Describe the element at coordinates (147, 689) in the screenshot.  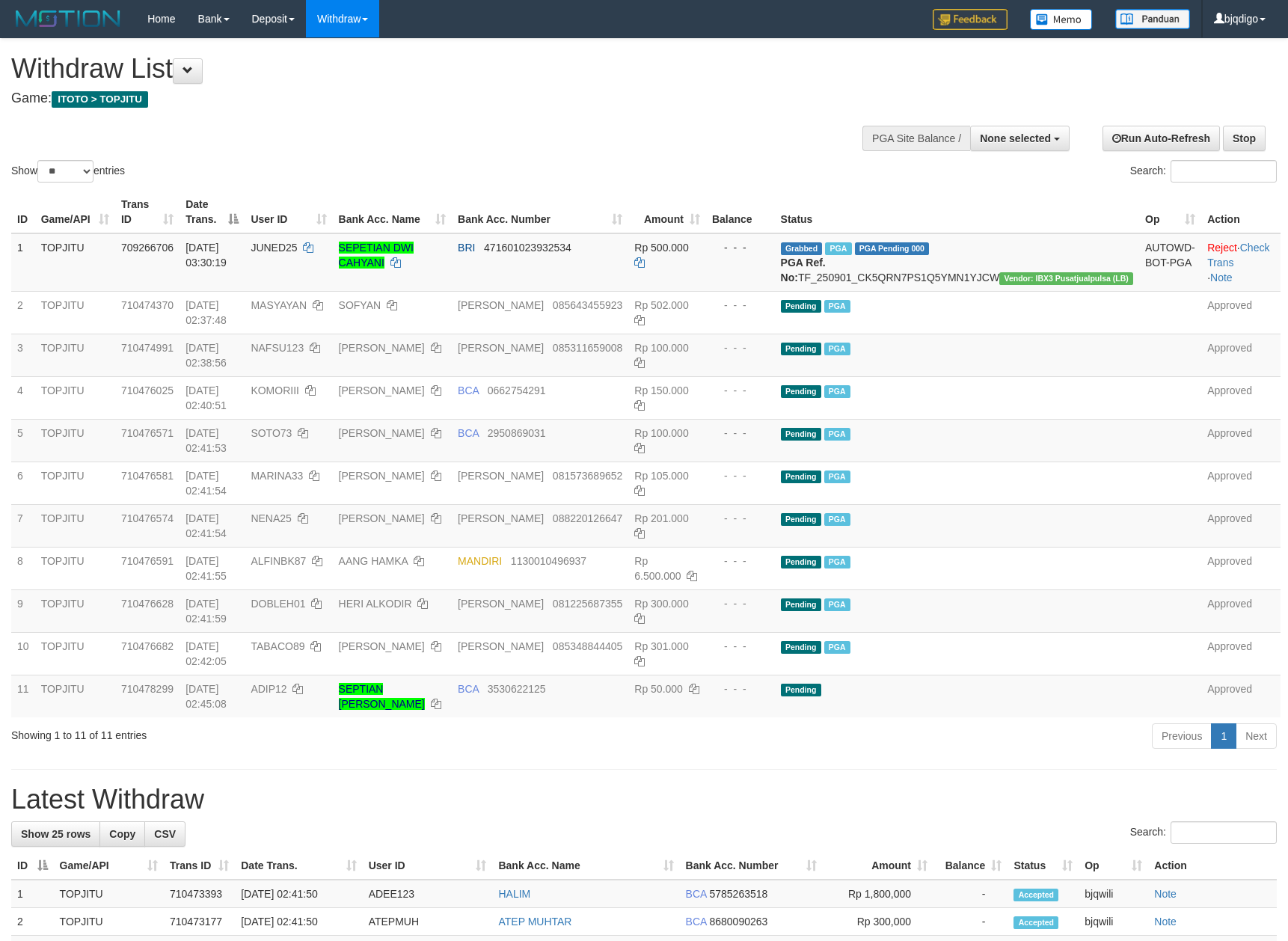
I see `span: 710478299` at that location.